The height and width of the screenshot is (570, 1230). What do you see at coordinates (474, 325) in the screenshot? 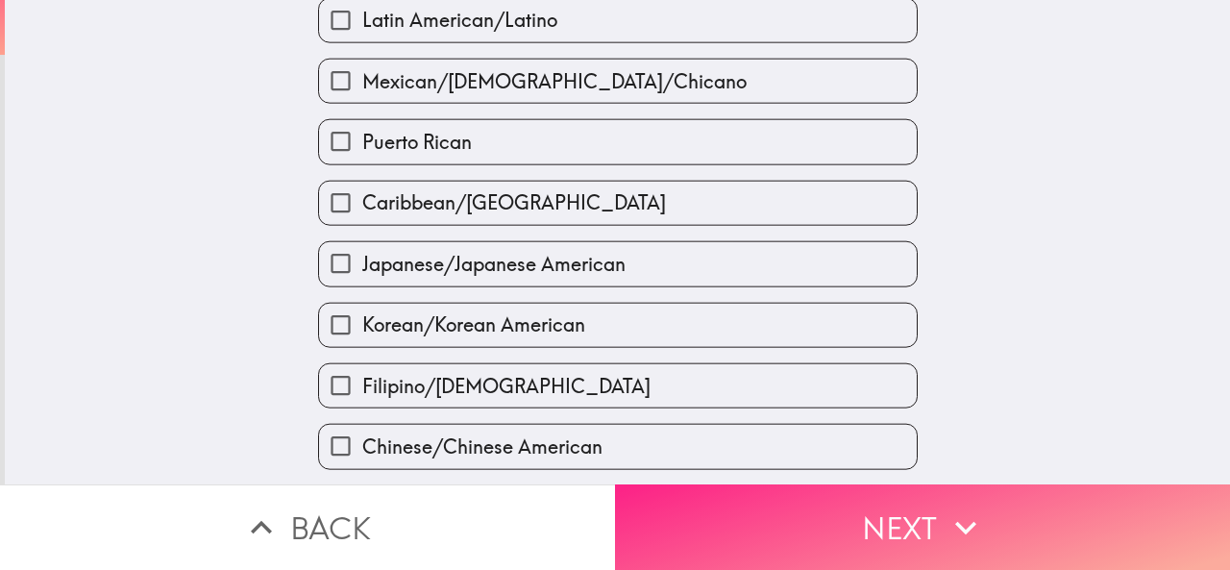
I see `span: Korean/Korean American` at bounding box center [474, 325].